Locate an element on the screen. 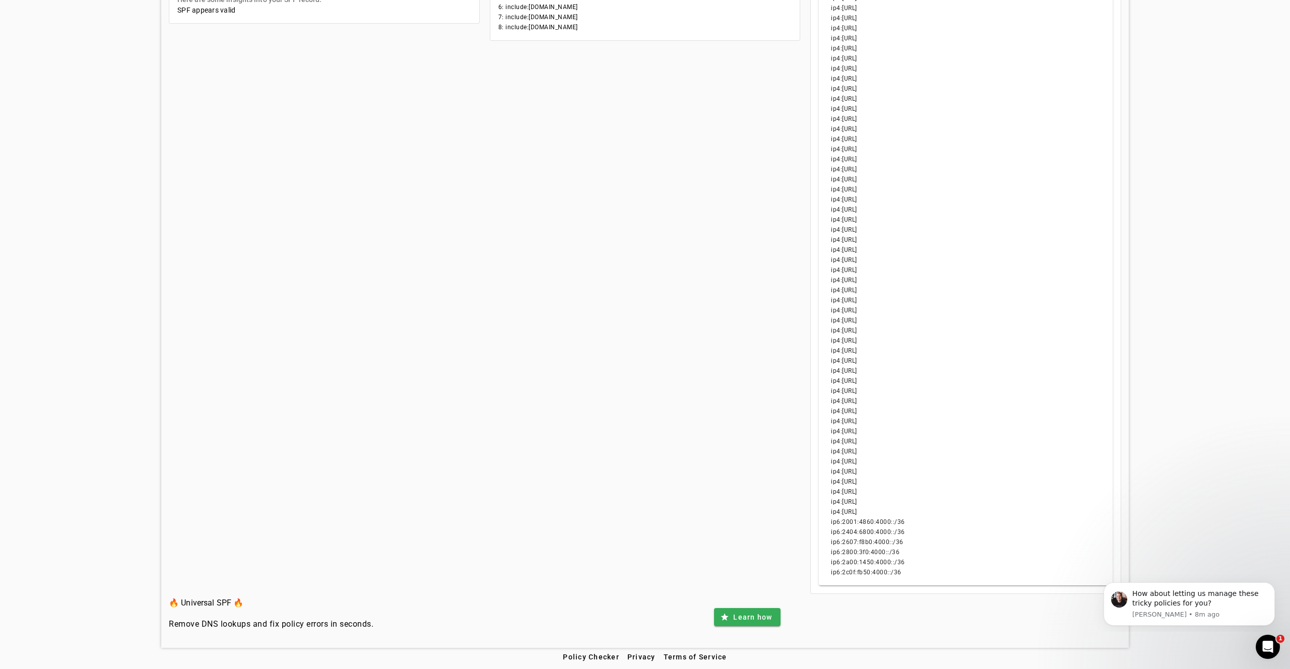 Image resolution: width=1290 pixels, height=669 pixels. button: Privacy is located at coordinates (641, 657).